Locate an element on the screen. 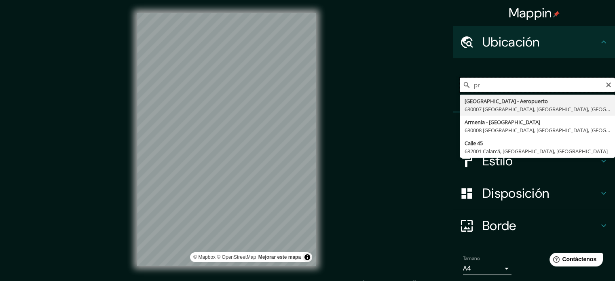 The image size is (615, 281). button: Activar o desactivar atribución is located at coordinates (307, 257).